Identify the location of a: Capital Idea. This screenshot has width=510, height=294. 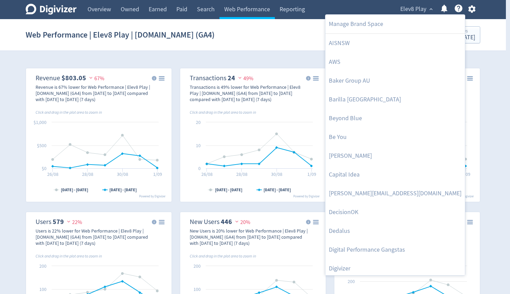
(395, 175).